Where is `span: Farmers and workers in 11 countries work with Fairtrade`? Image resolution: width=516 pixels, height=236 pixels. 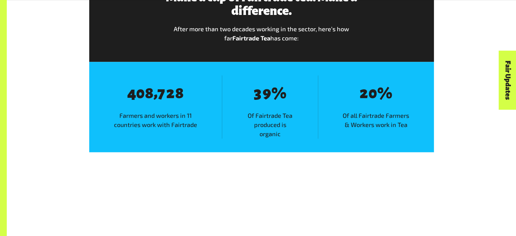 span: Farmers and workers in 11 countries work with Fairtrade is located at coordinates (156, 120).